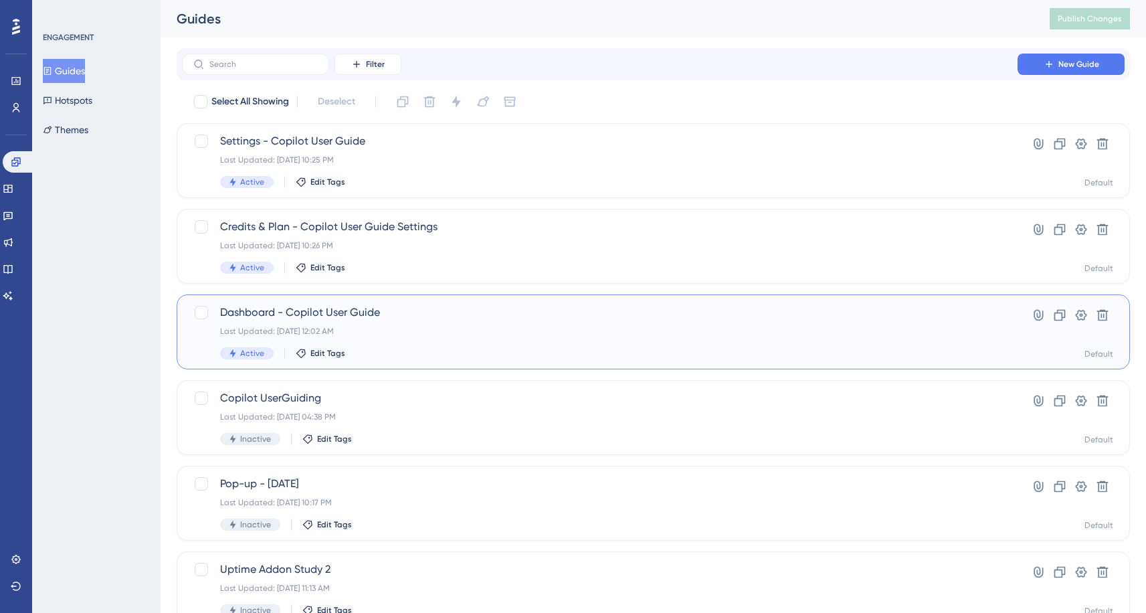  Describe the element at coordinates (368, 64) in the screenshot. I see `button: Filter` at that location.